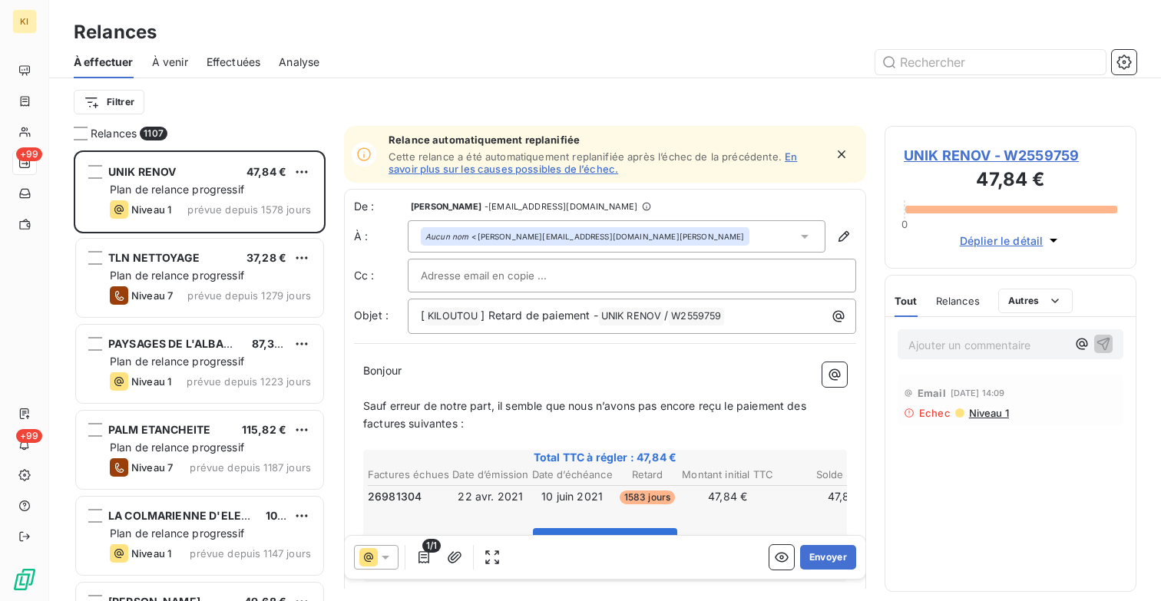 The image size is (1161, 601). I want to click on span: Cette relance a été automatiquement replanifiée après l’échec de la précédente., so click(585, 157).